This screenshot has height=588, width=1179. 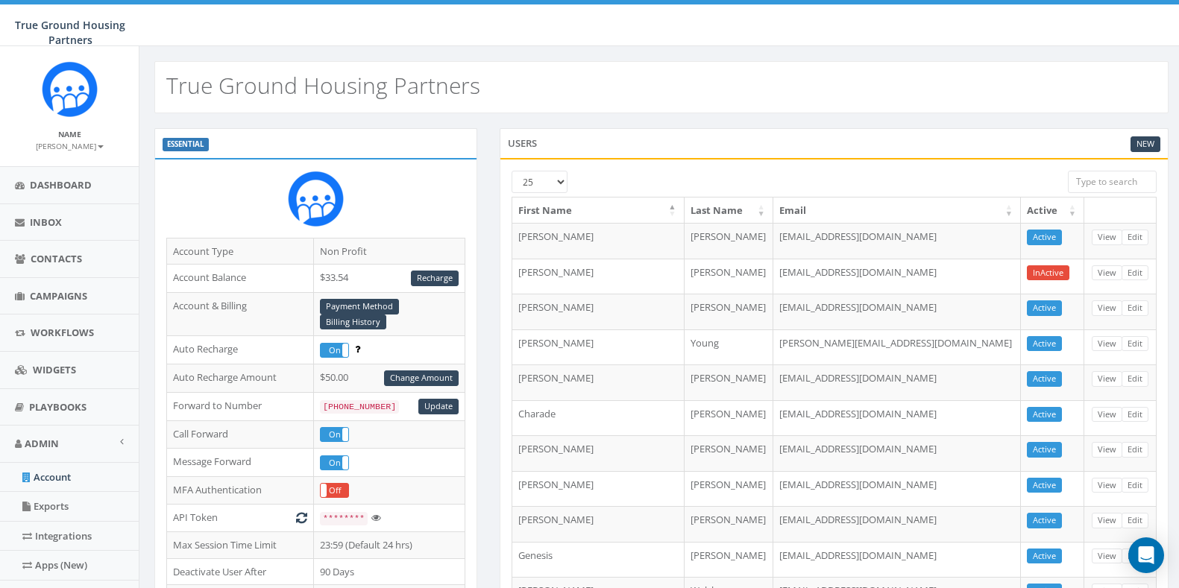 I want to click on td: Account Type, so click(x=240, y=251).